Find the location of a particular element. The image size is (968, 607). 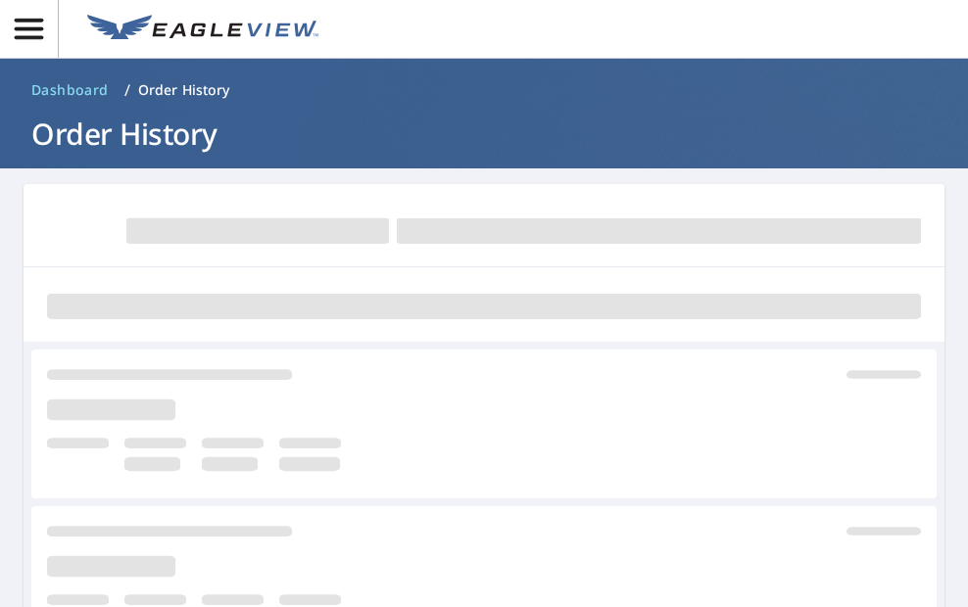

p: Order History is located at coordinates (184, 90).